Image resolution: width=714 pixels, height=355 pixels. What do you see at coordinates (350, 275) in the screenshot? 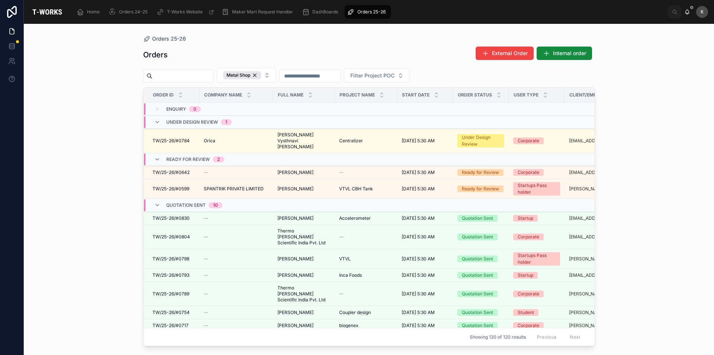
I see `span: Inca Foods` at bounding box center [350, 275].